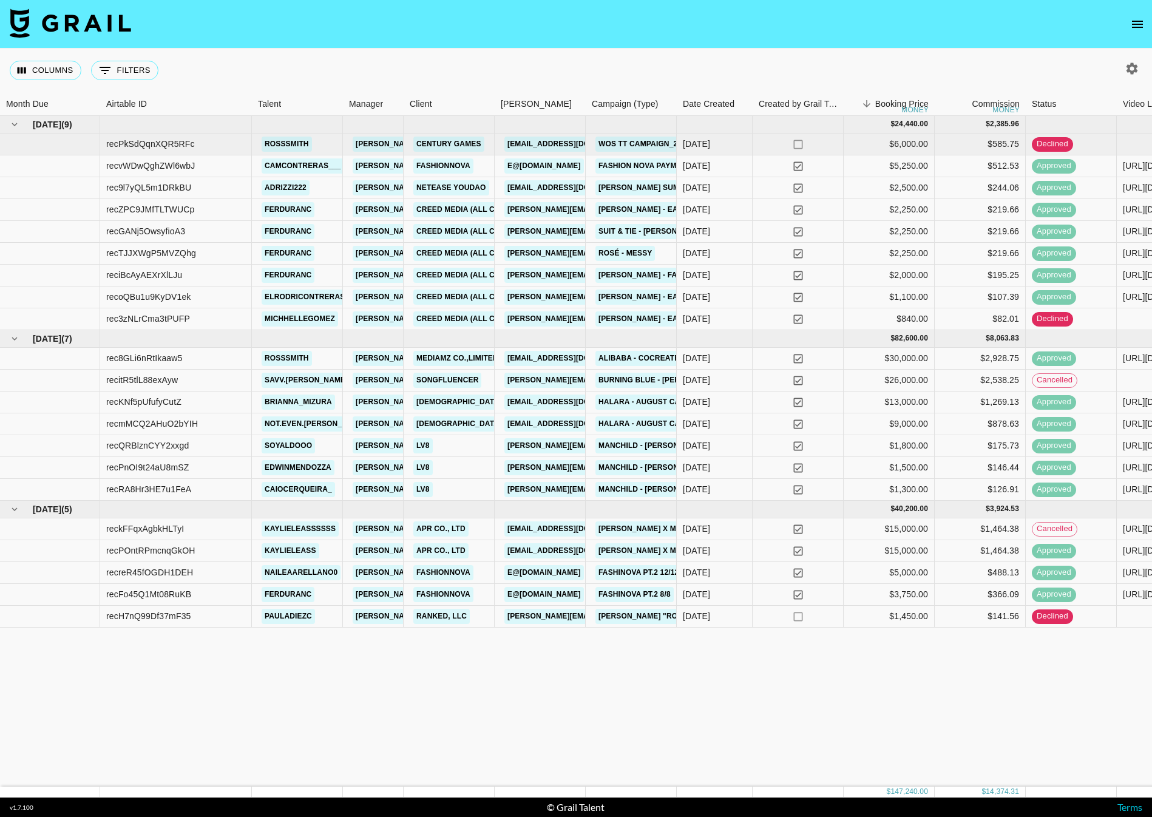 The image size is (1152, 817). What do you see at coordinates (67, 509) in the screenshot?
I see `span: ( 5 )` at bounding box center [67, 509].